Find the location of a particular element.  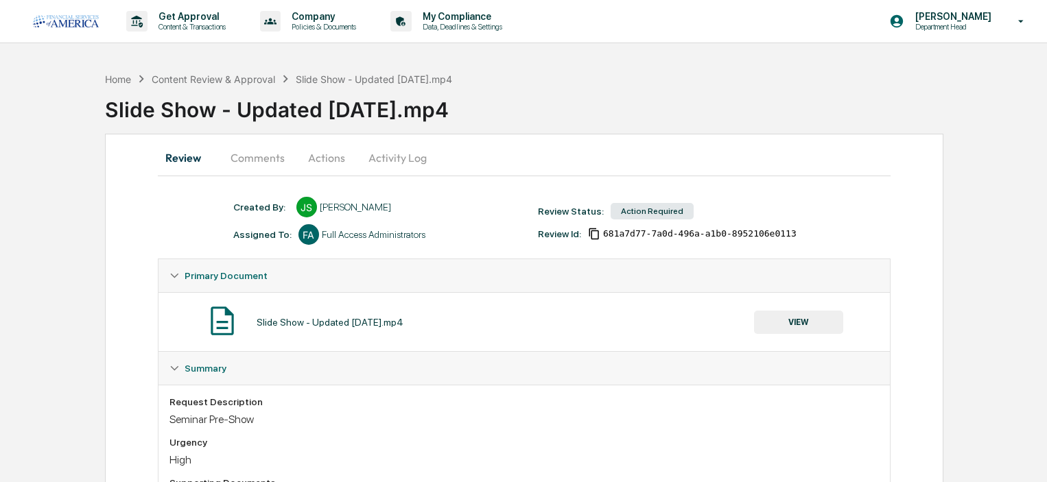

p: Data, Deadlines & Settings is located at coordinates (461, 27).